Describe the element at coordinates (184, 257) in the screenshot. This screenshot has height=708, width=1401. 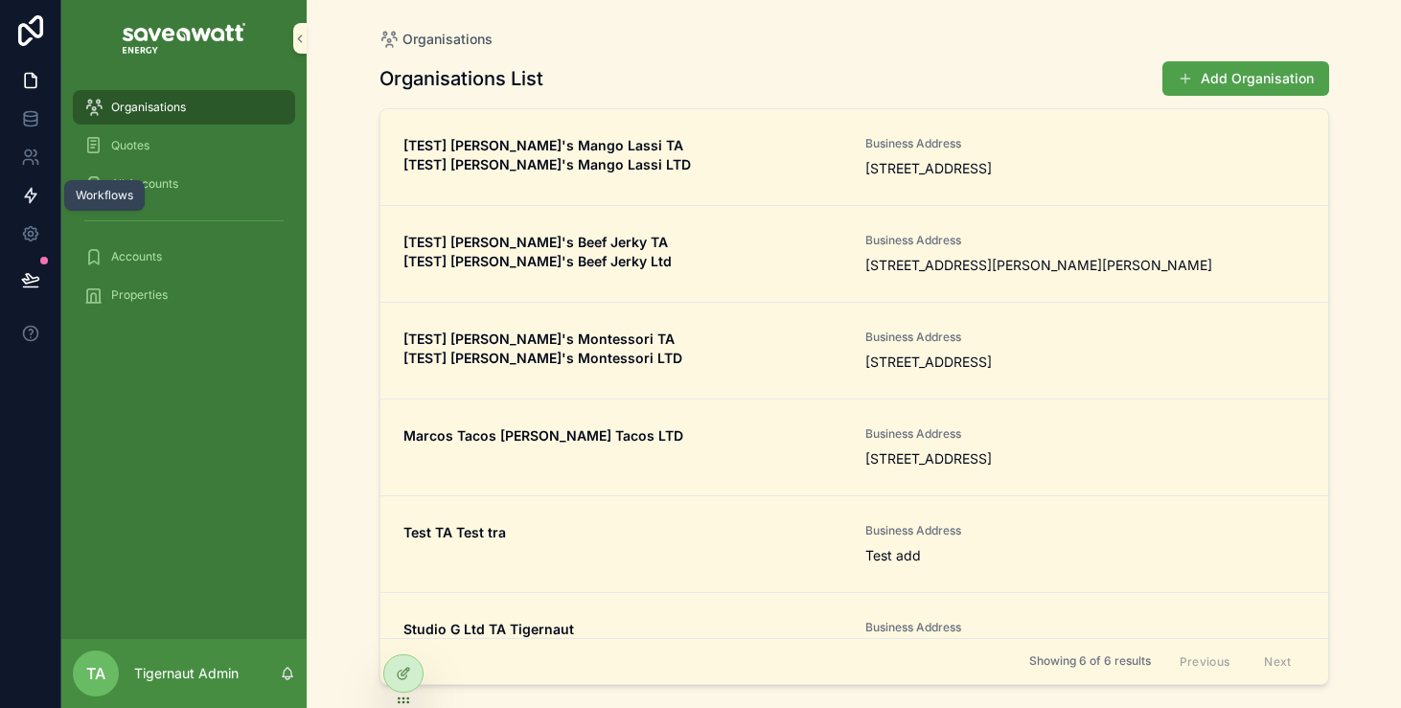
I see `a: Accounts` at that location.